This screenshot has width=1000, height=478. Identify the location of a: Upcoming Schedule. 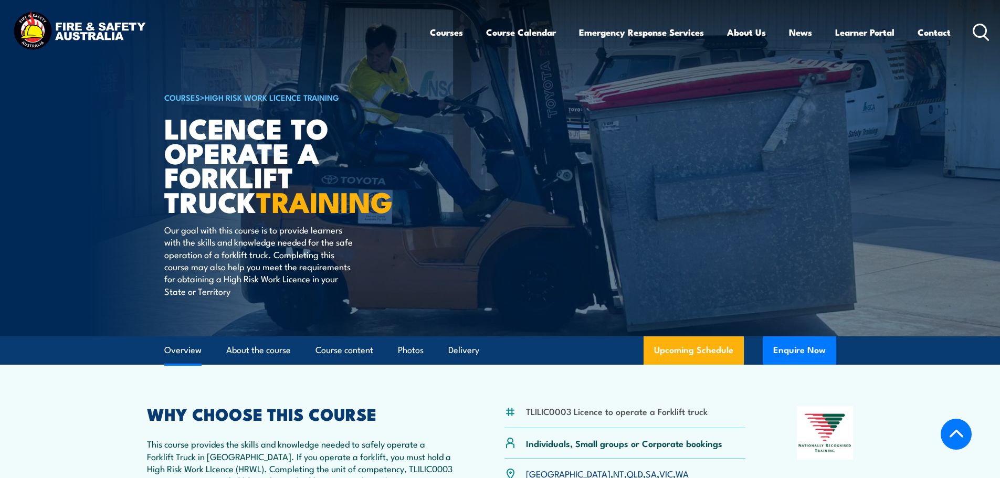
(694, 351).